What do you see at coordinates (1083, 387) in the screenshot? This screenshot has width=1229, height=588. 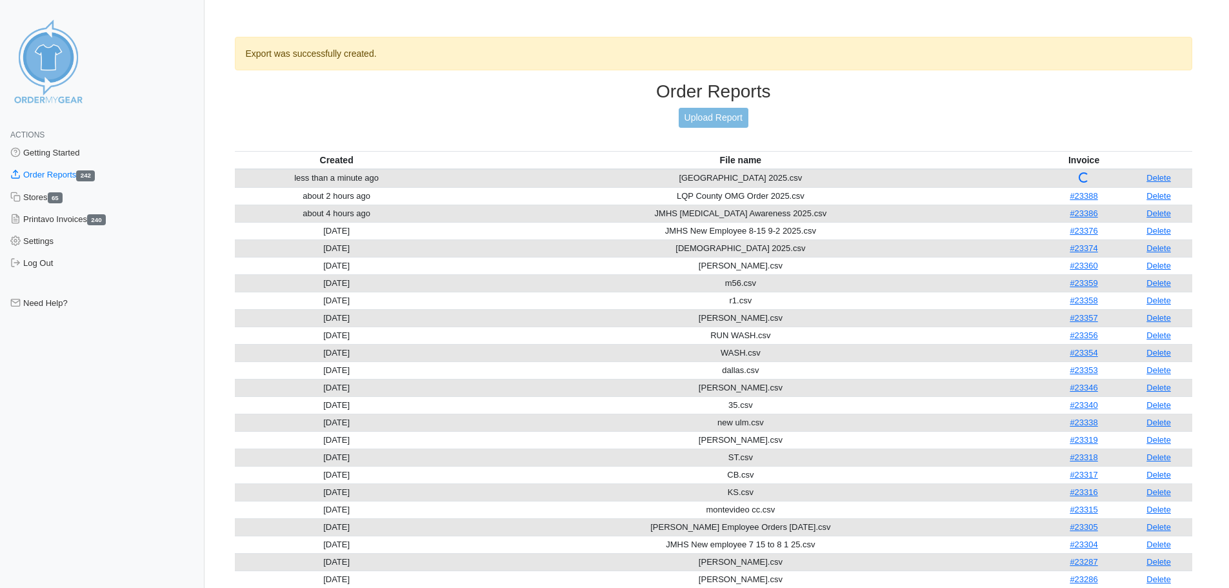 I see `a: #23346` at bounding box center [1083, 387].